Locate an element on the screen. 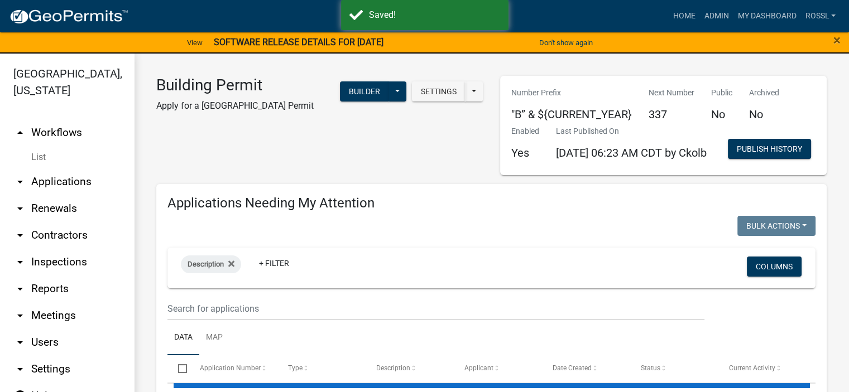 The image size is (849, 392). a: + Filter is located at coordinates (274, 263).